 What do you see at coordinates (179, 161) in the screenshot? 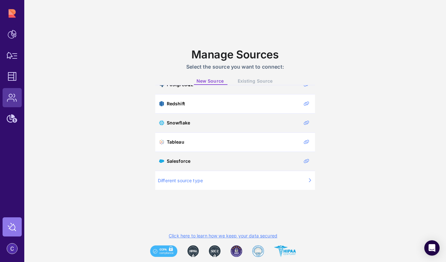
I see `span: salesforce` at bounding box center [179, 161].